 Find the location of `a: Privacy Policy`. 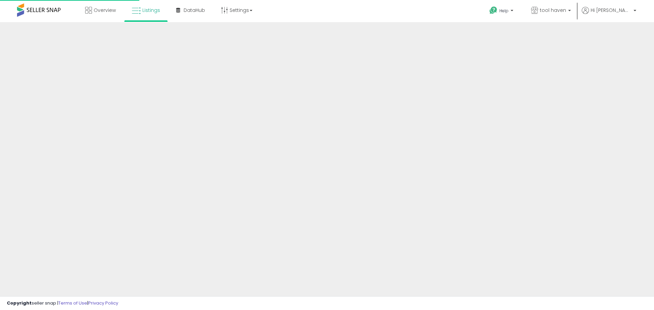

a: Privacy Policy is located at coordinates (103, 303).